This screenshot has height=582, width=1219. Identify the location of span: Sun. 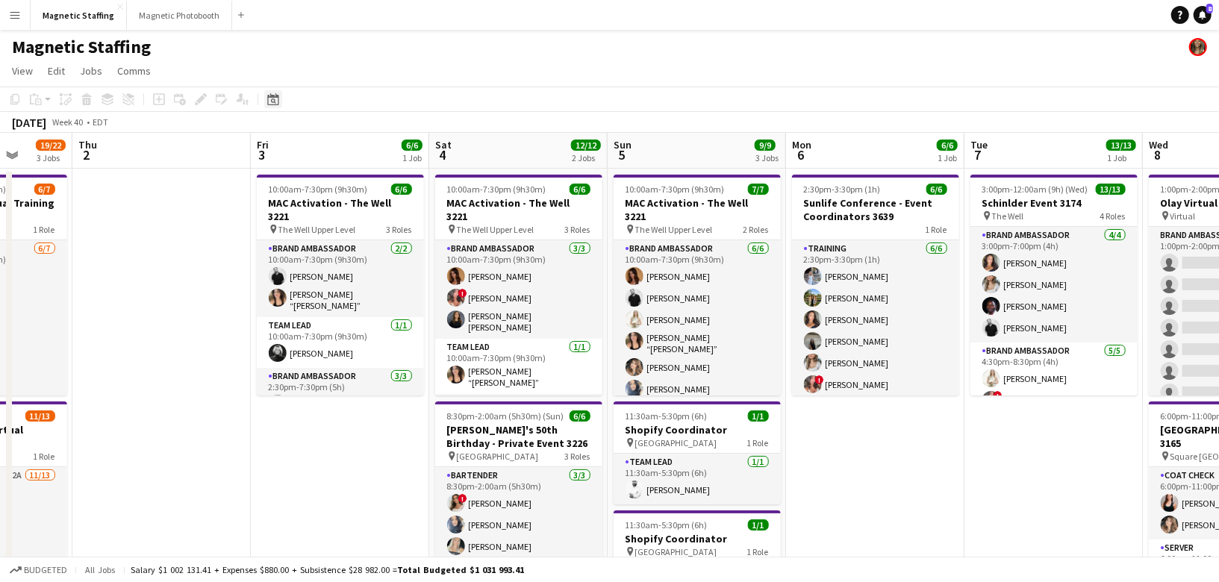
(623, 145).